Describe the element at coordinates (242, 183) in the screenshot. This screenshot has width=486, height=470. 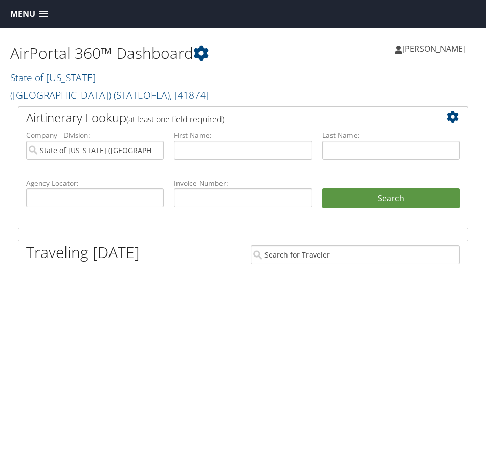
I see `label: Invoice Number:` at that location.